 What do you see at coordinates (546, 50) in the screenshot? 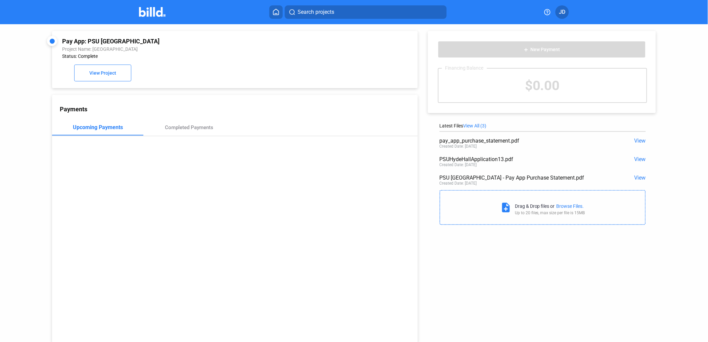
I see `span: New Payment` at bounding box center [546, 50].